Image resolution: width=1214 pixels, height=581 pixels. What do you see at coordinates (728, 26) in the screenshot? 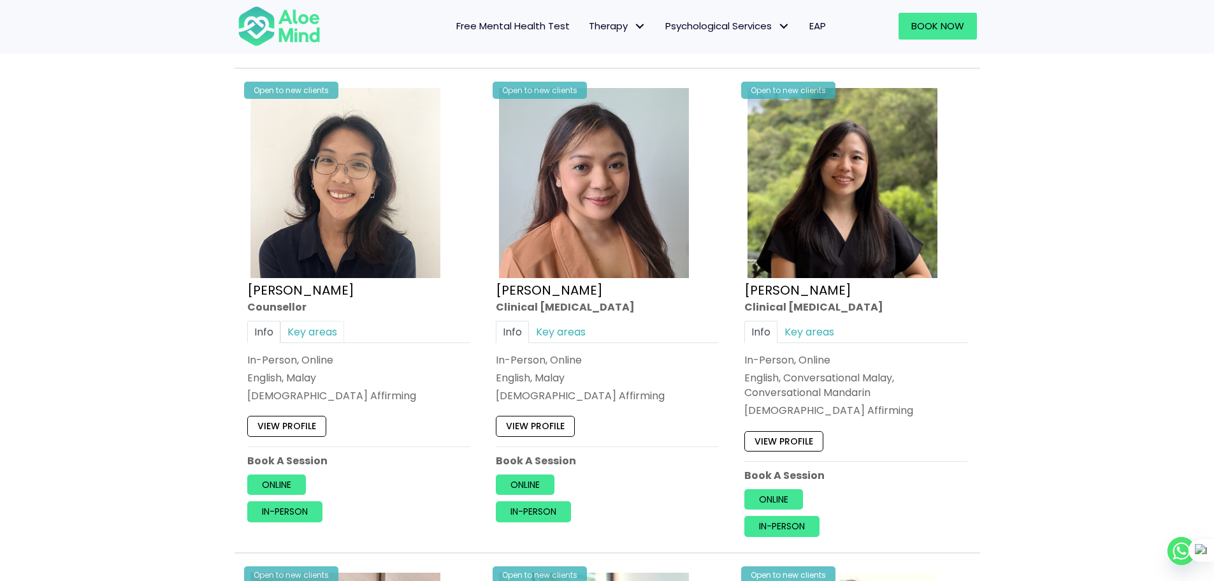
I see `a: Psychological ServicesPsychological Services: submenu` at bounding box center [728, 26].